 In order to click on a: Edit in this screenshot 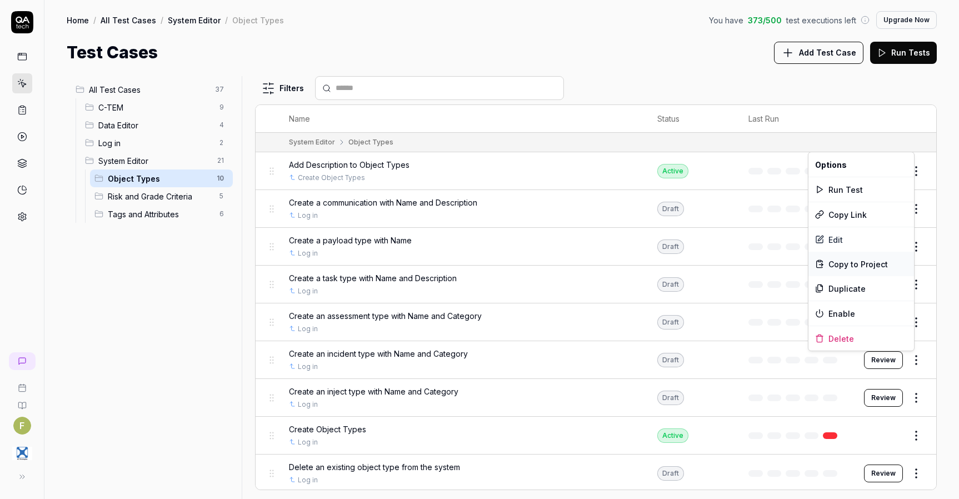, I will do `click(861, 239)`.